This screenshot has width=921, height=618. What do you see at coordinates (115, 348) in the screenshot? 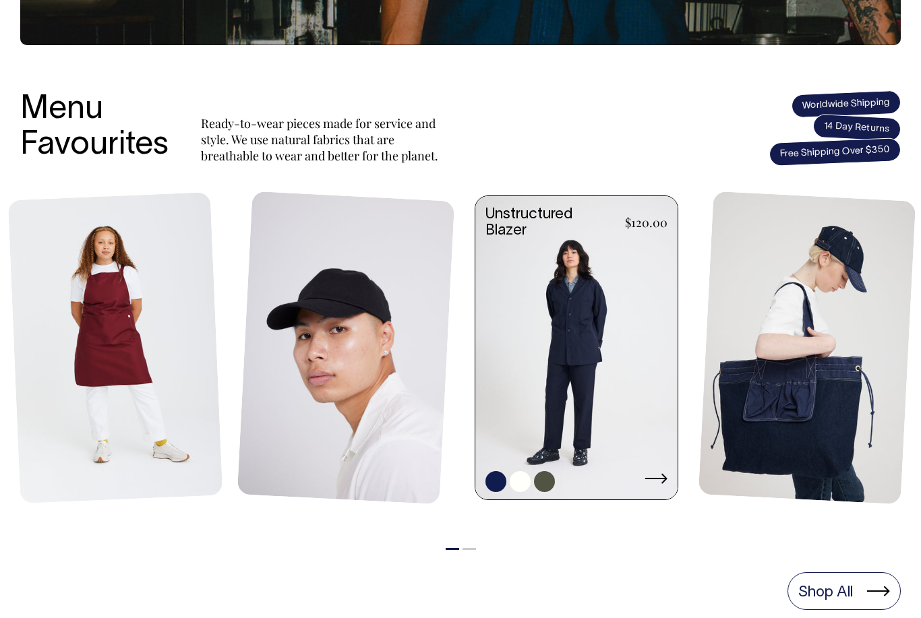
I see `img: Mo Apron` at bounding box center [115, 348].